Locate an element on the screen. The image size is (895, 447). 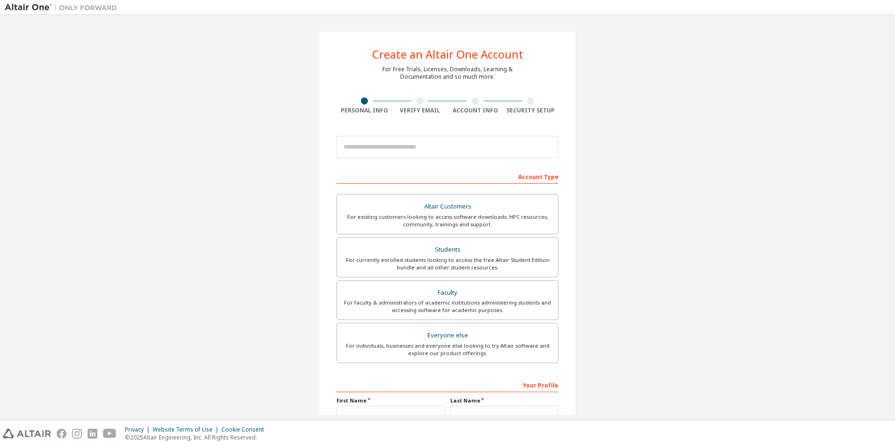
div: Account Info is located at coordinates (475, 110).